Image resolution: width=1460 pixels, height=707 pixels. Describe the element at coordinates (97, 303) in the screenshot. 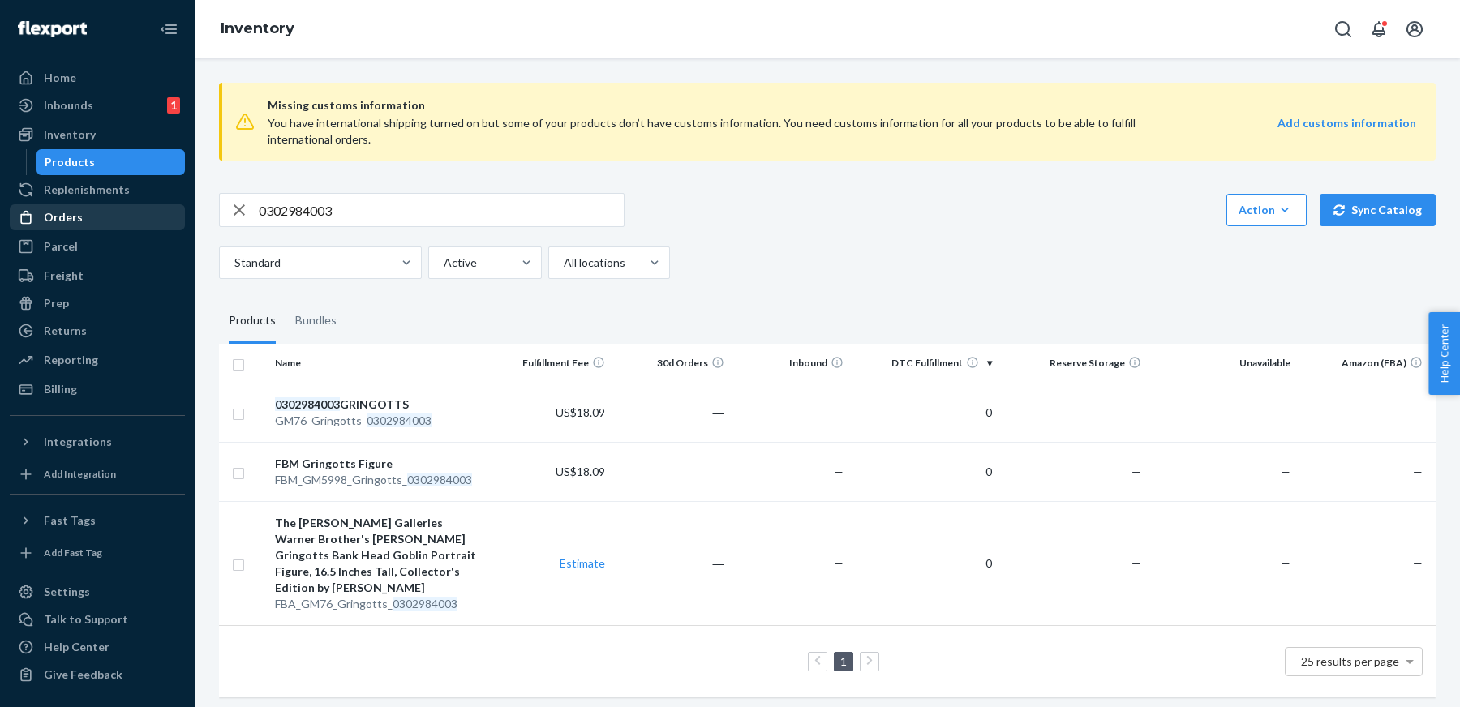

I see `a: Prep` at that location.